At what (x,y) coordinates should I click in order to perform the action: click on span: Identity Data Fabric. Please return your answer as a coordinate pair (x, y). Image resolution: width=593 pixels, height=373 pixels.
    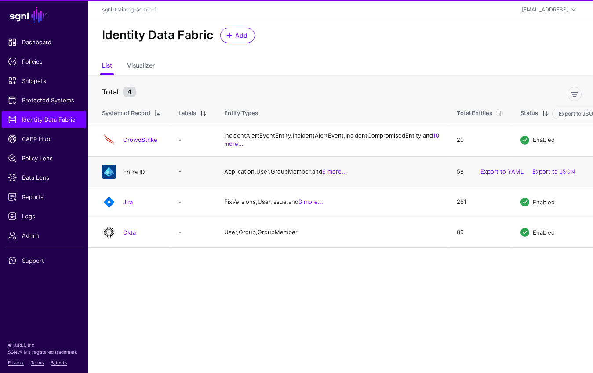
    Looking at the image, I should click on (44, 120).